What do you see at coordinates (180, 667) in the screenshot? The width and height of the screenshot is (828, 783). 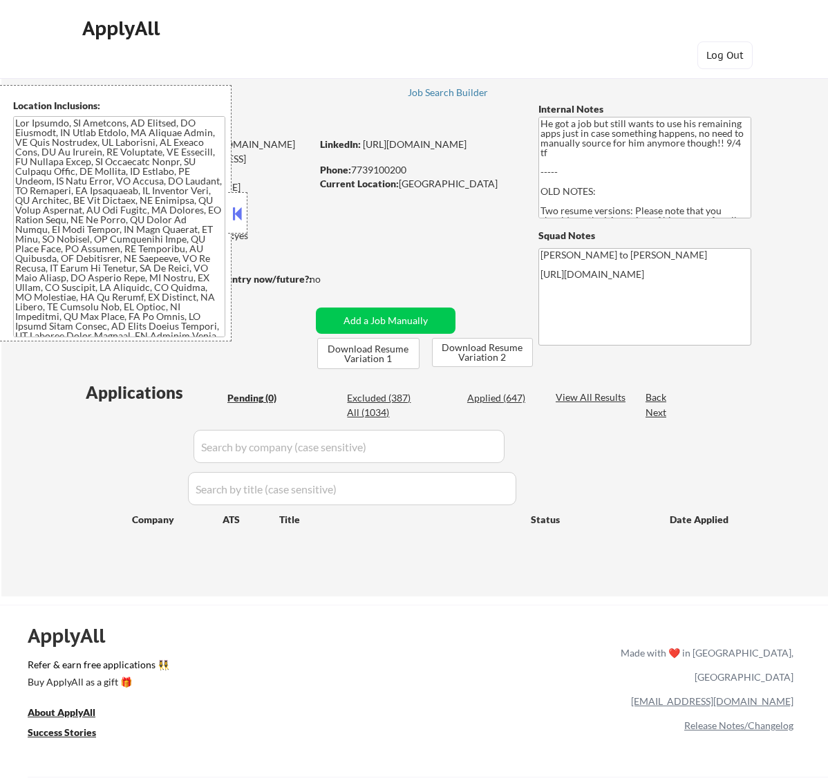 I see `a: Refer & earn free applications 👯‍♀️` at bounding box center [180, 667].